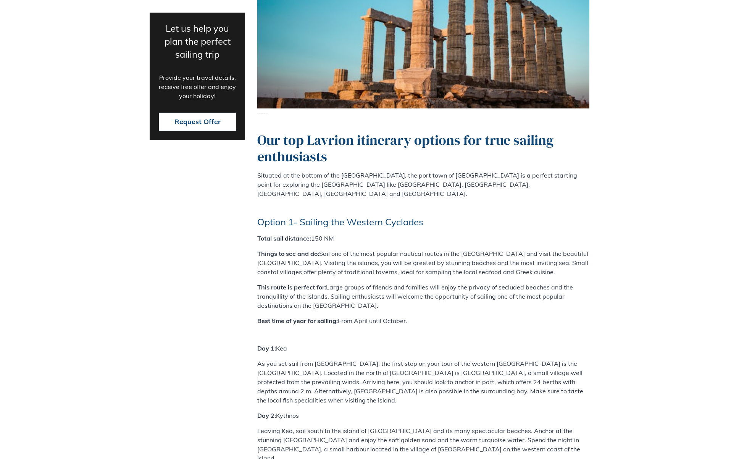 This screenshot has width=739, height=459. Describe the element at coordinates (423, 222) in the screenshot. I see `h3: Option 1- Sailing the Western Cyclades` at that location.